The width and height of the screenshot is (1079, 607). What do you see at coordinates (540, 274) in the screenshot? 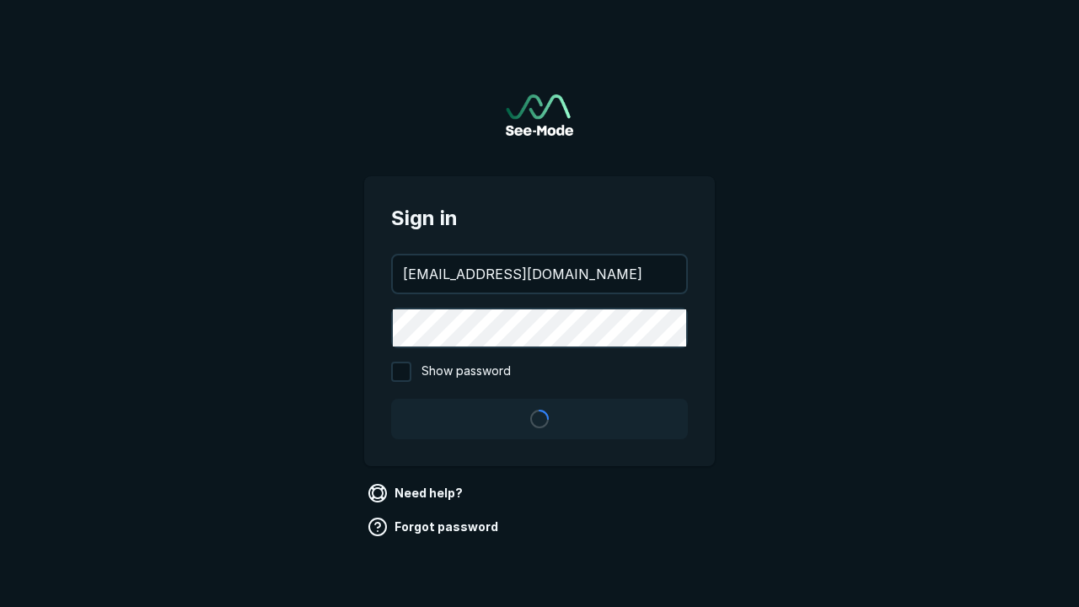
I see `input: your@email.com` at bounding box center [540, 274].